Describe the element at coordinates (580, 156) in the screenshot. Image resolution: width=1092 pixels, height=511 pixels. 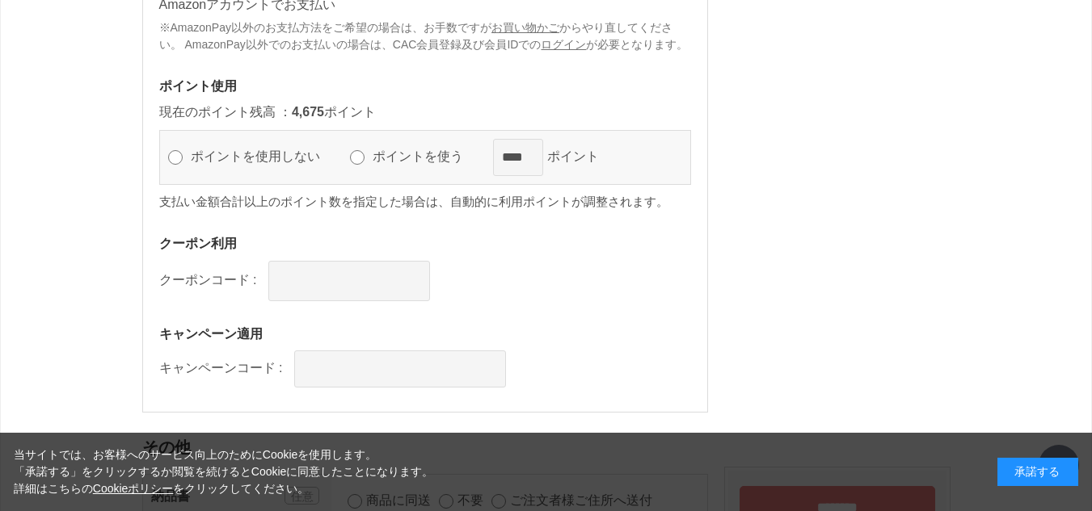
I see `label: ポイント` at that location.